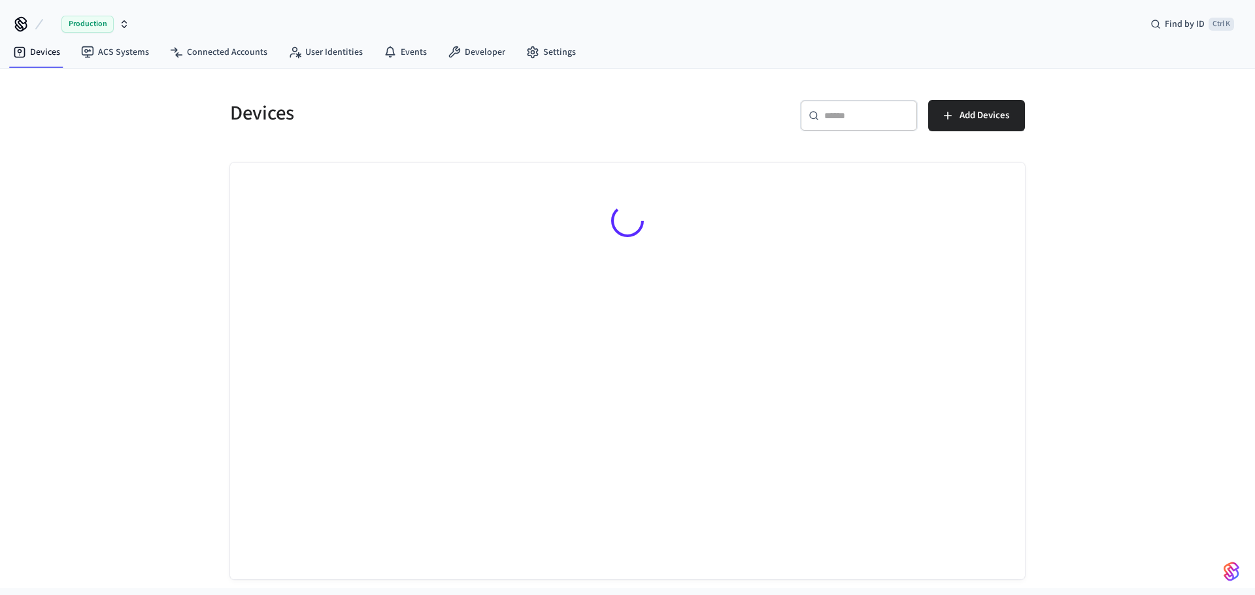 This screenshot has width=1255, height=595. I want to click on span: Production, so click(88, 24).